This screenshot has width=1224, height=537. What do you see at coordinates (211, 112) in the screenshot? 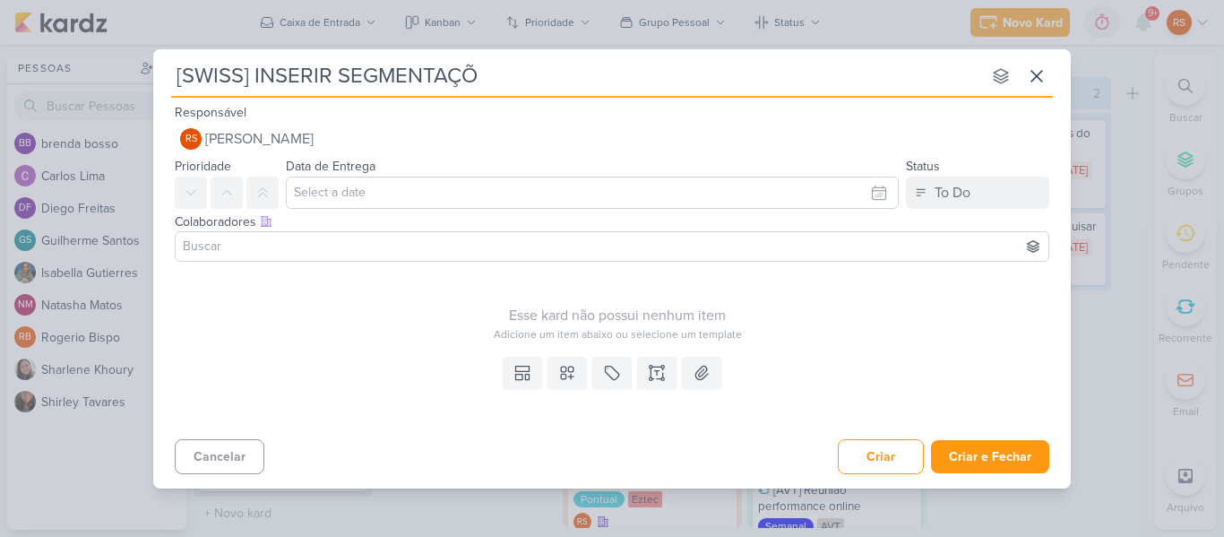
I see `label: Responsável` at bounding box center [211, 112].